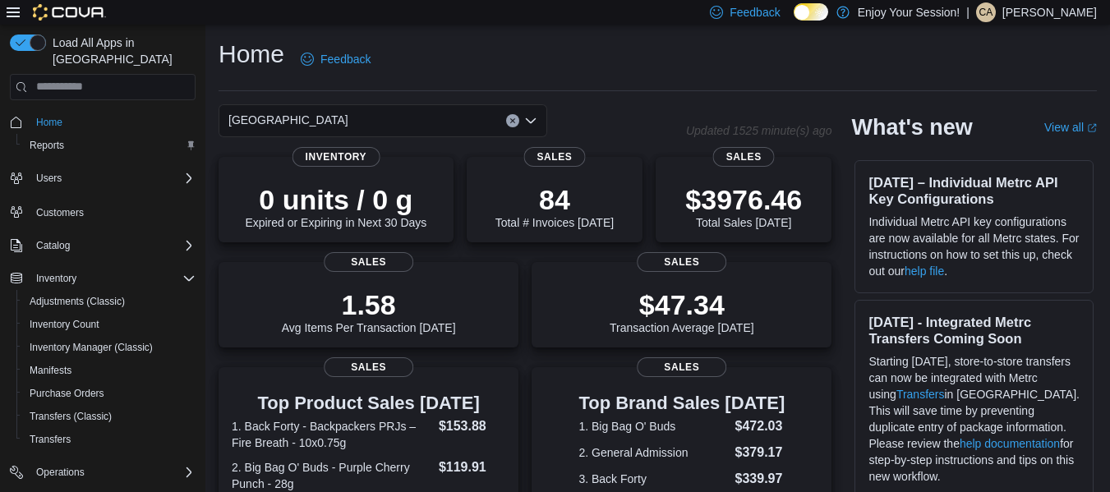 The height and width of the screenshot is (492, 1110). I want to click on button: Manifests, so click(109, 371).